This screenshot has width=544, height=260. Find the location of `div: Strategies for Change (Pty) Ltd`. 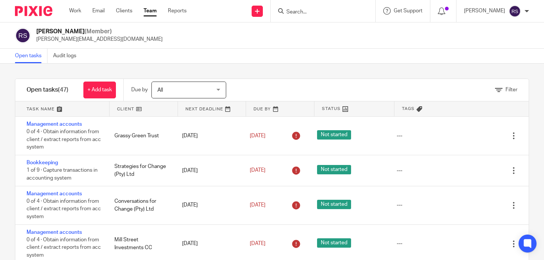

div: Strategies for Change (Pty) Ltd is located at coordinates (141, 170).